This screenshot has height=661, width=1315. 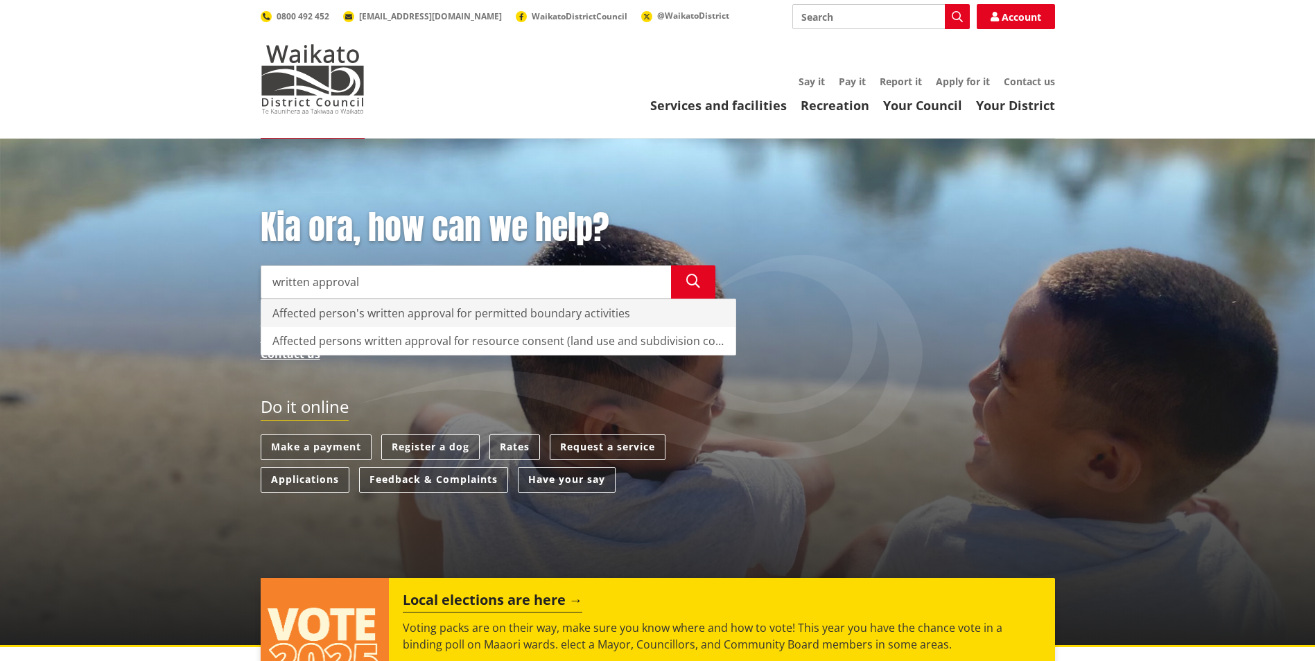 What do you see at coordinates (579, 16) in the screenshot?
I see `span: WaikatoDistrictCouncil` at bounding box center [579, 16].